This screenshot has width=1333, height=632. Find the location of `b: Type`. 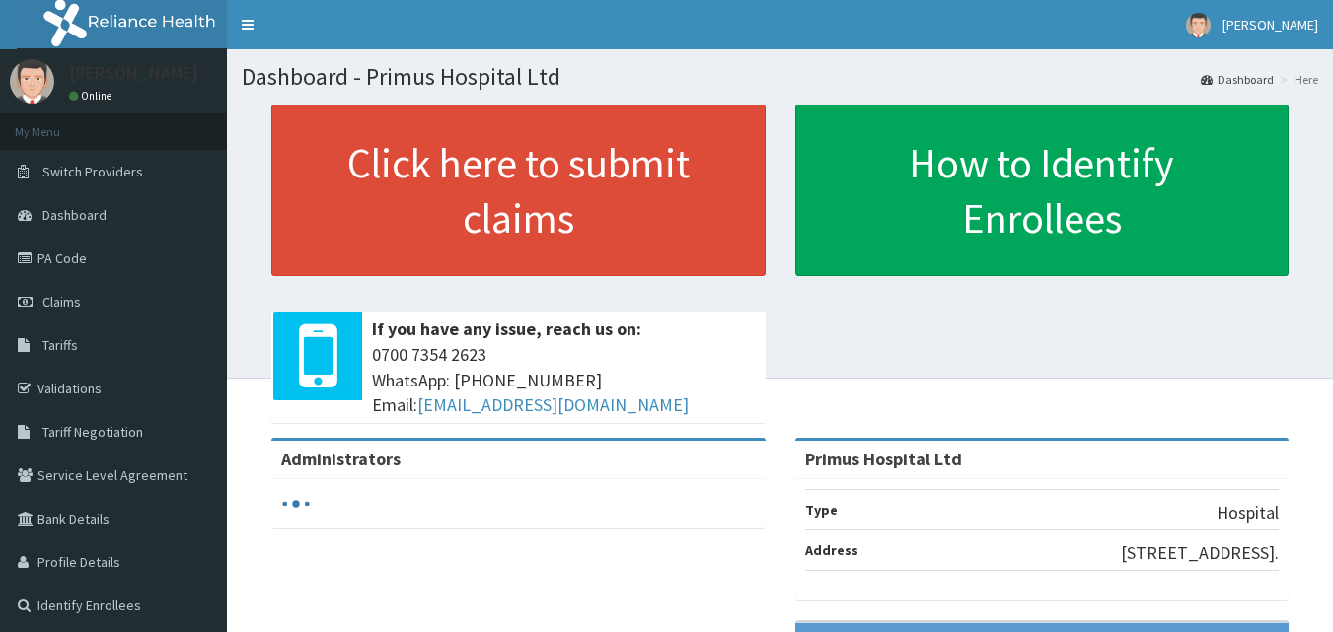

b: Type is located at coordinates (821, 510).